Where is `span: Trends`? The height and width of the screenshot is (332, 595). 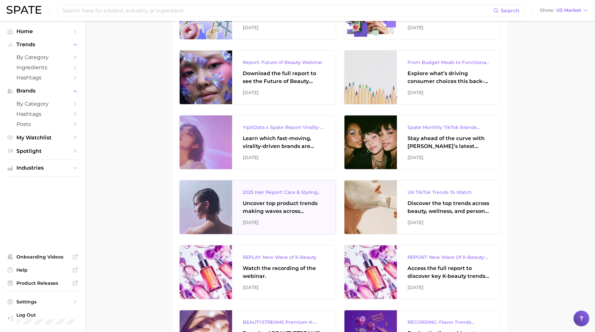 span: Trends is located at coordinates (43, 45).